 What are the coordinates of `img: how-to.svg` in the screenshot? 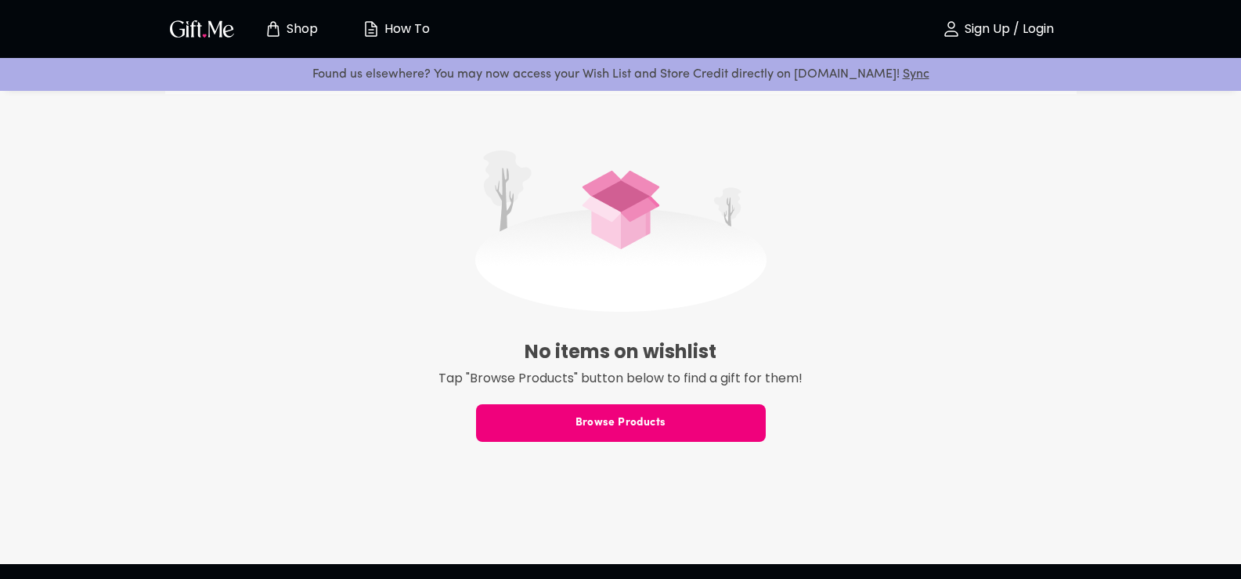 It's located at (371, 29).